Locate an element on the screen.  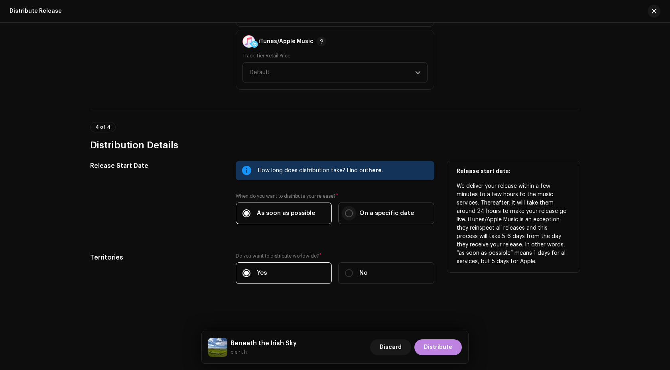
img: 8a1a3a99-89f8-4c4f-a521-9fb0fca50400 is located at coordinates (218, 348).